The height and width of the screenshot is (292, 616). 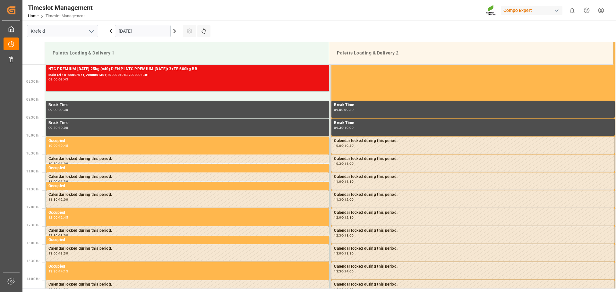 What do you see at coordinates (53, 79) in the screenshot?
I see `div: 08:00` at bounding box center [53, 79].